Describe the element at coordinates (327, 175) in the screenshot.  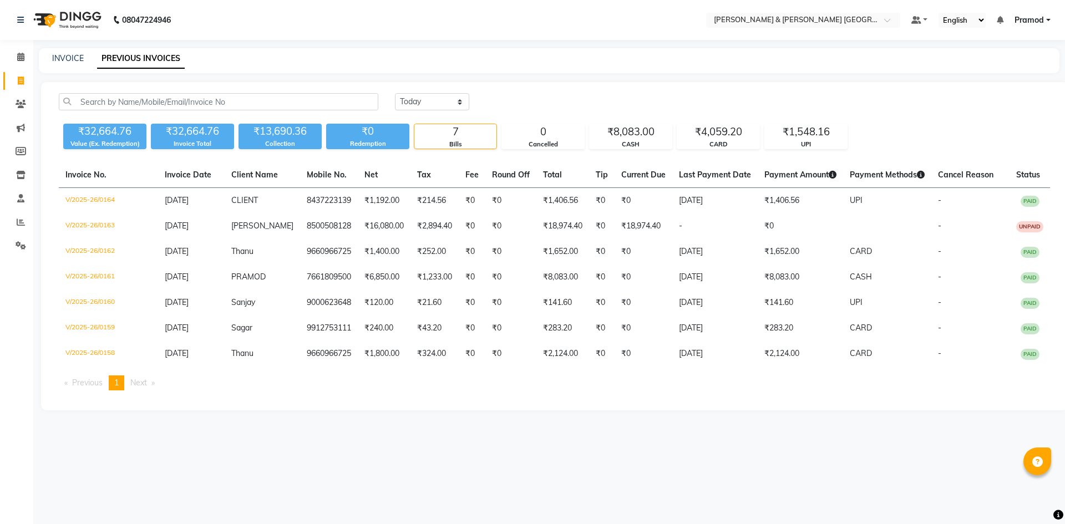
I see `span: Mobile No.` at that location.